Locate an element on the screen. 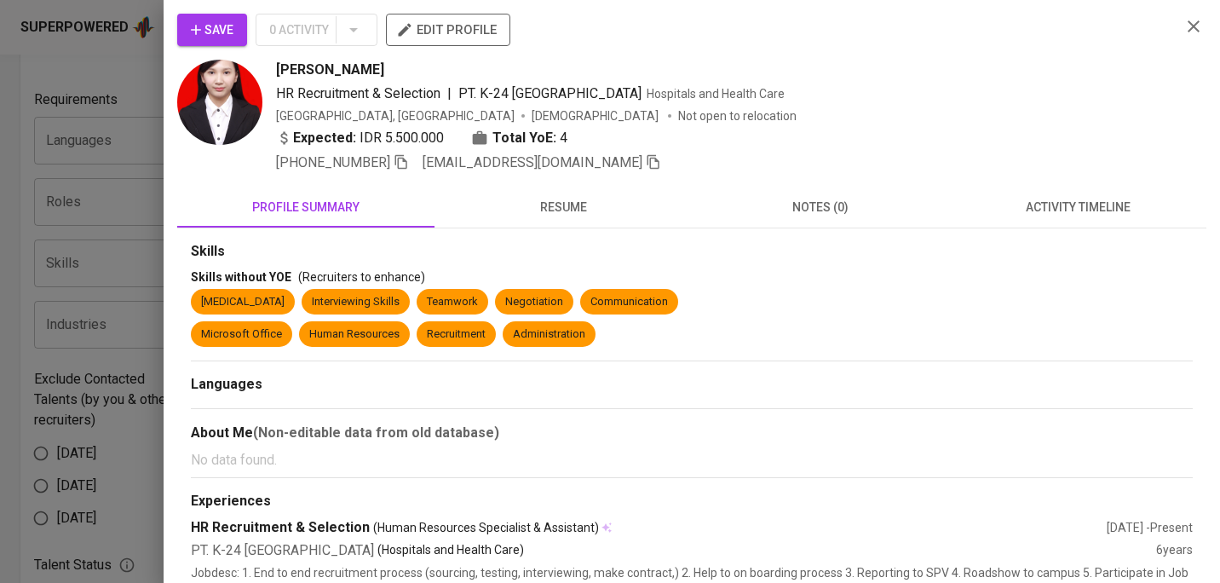  button: edit profile is located at coordinates (448, 30).